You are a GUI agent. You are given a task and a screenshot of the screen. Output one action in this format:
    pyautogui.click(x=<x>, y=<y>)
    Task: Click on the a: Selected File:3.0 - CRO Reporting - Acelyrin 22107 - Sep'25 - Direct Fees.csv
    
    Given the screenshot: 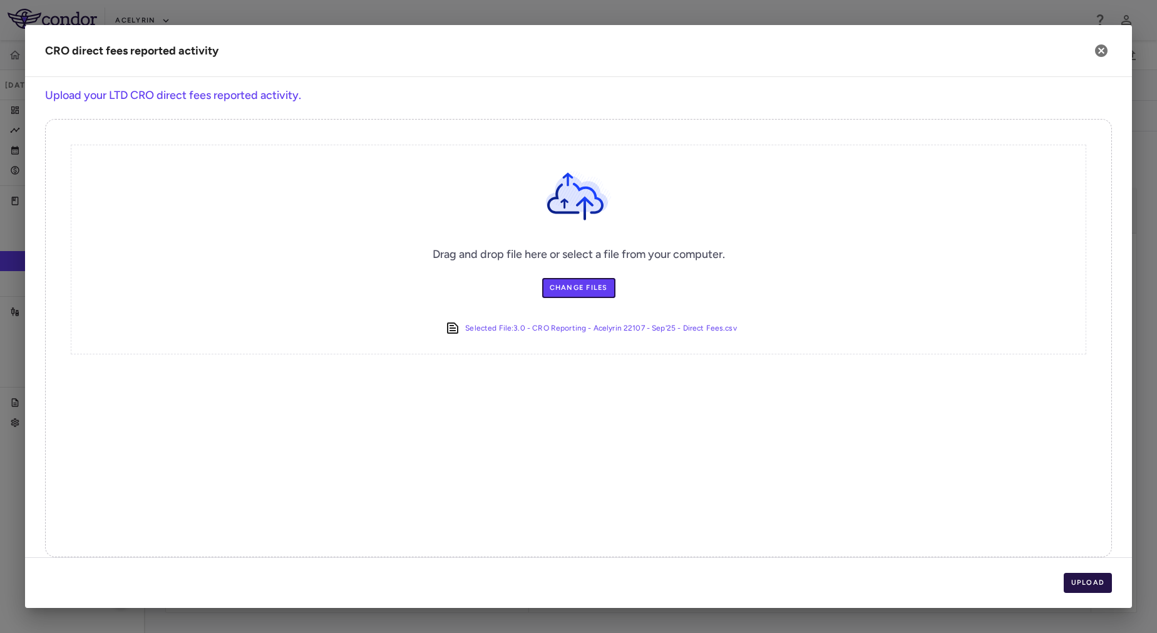 What is the action you would take?
    pyautogui.click(x=601, y=328)
    